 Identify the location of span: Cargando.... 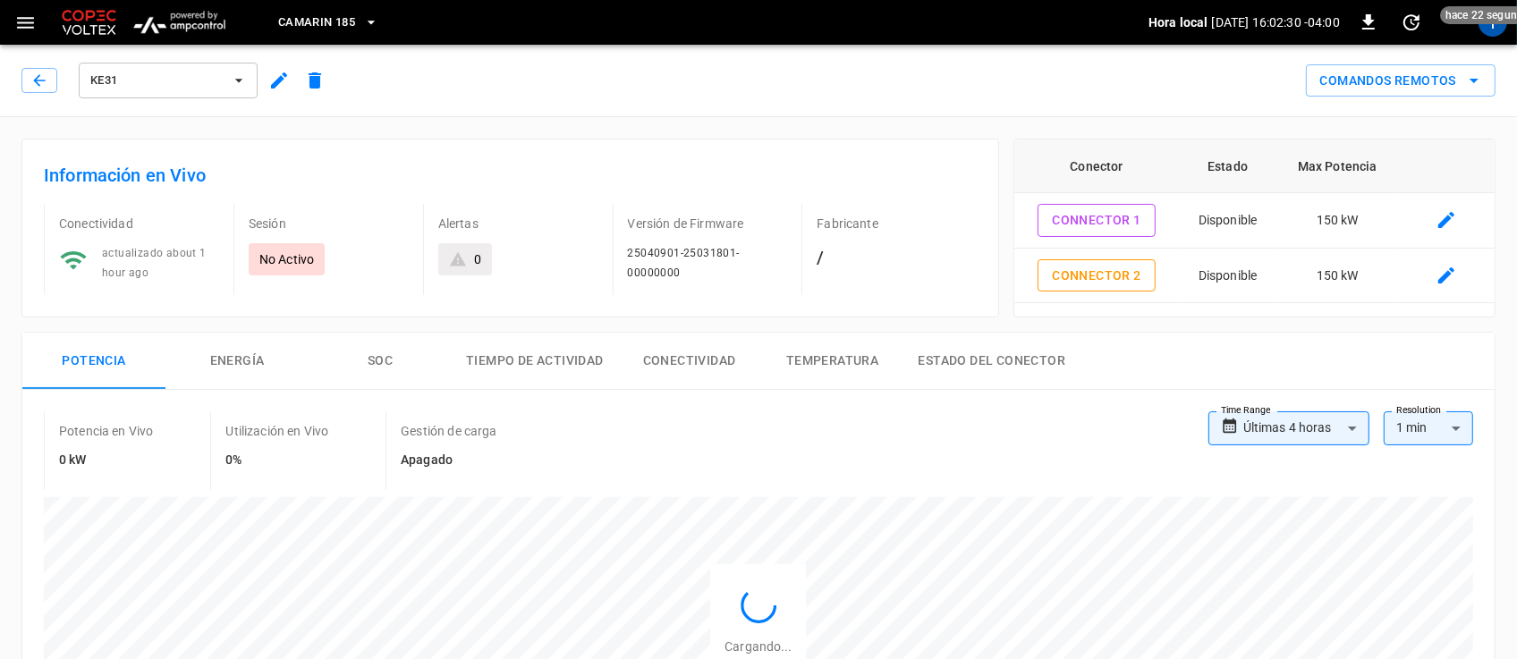
(758, 647).